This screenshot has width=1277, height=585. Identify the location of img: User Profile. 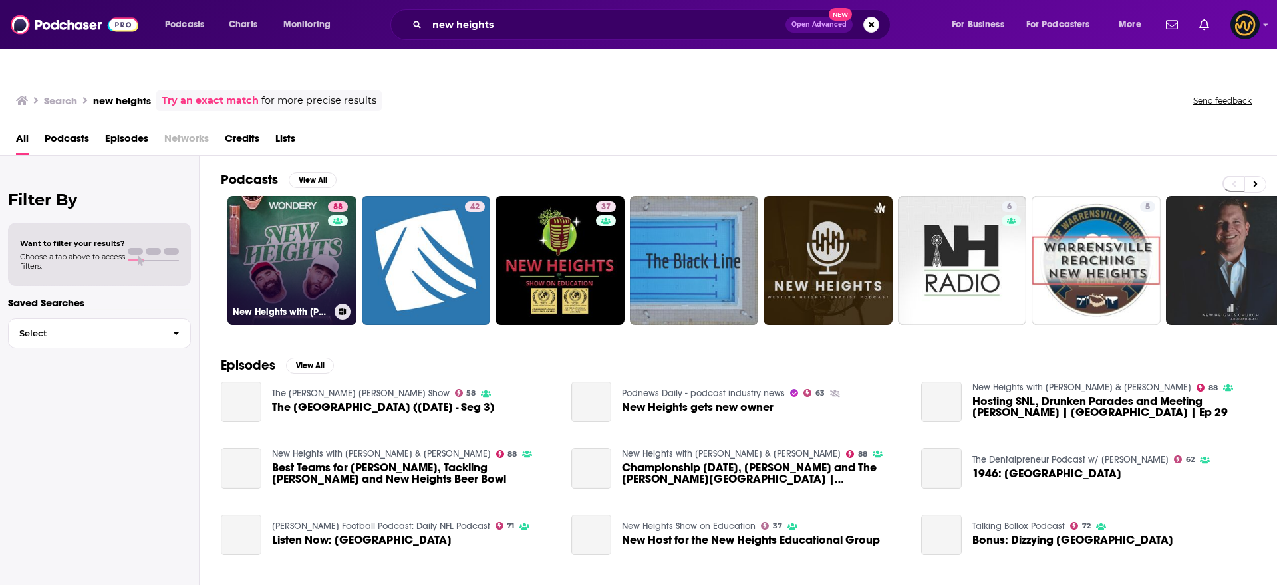
(1245, 25).